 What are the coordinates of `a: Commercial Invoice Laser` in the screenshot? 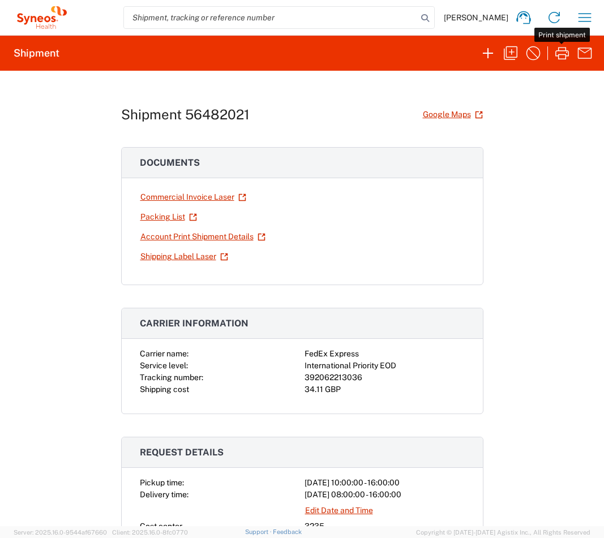 It's located at (193, 197).